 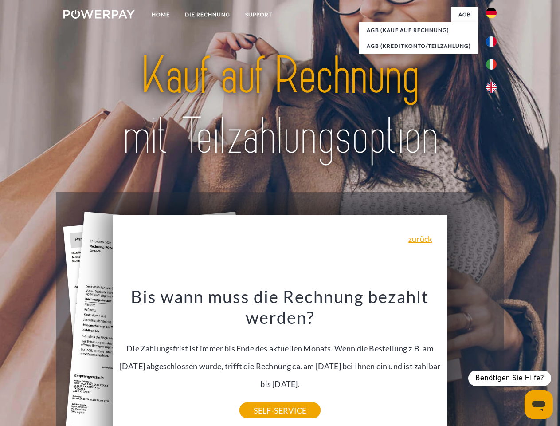 I want to click on a: SELF-SERVICE, so click(x=280, y=410).